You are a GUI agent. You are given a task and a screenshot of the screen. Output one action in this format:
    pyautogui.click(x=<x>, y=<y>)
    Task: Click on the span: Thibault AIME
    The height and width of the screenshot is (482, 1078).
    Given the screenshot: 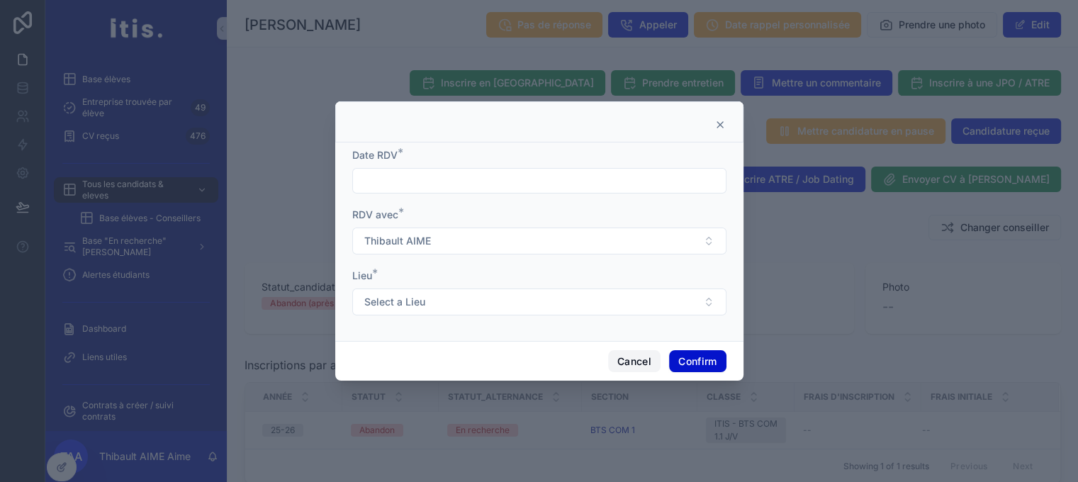 What is the action you would take?
    pyautogui.click(x=398, y=241)
    